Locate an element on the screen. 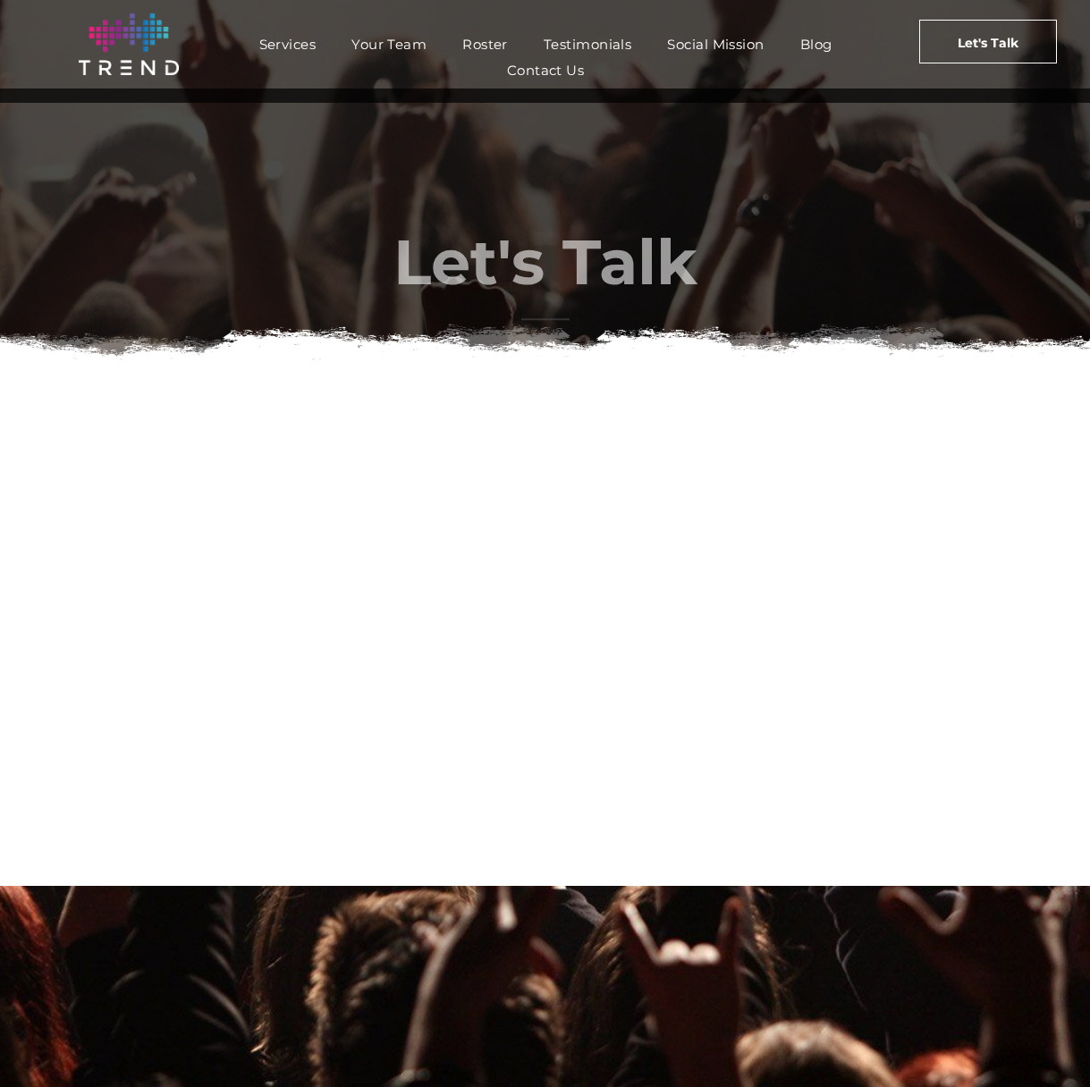  a: Testimonials is located at coordinates (587, 44).